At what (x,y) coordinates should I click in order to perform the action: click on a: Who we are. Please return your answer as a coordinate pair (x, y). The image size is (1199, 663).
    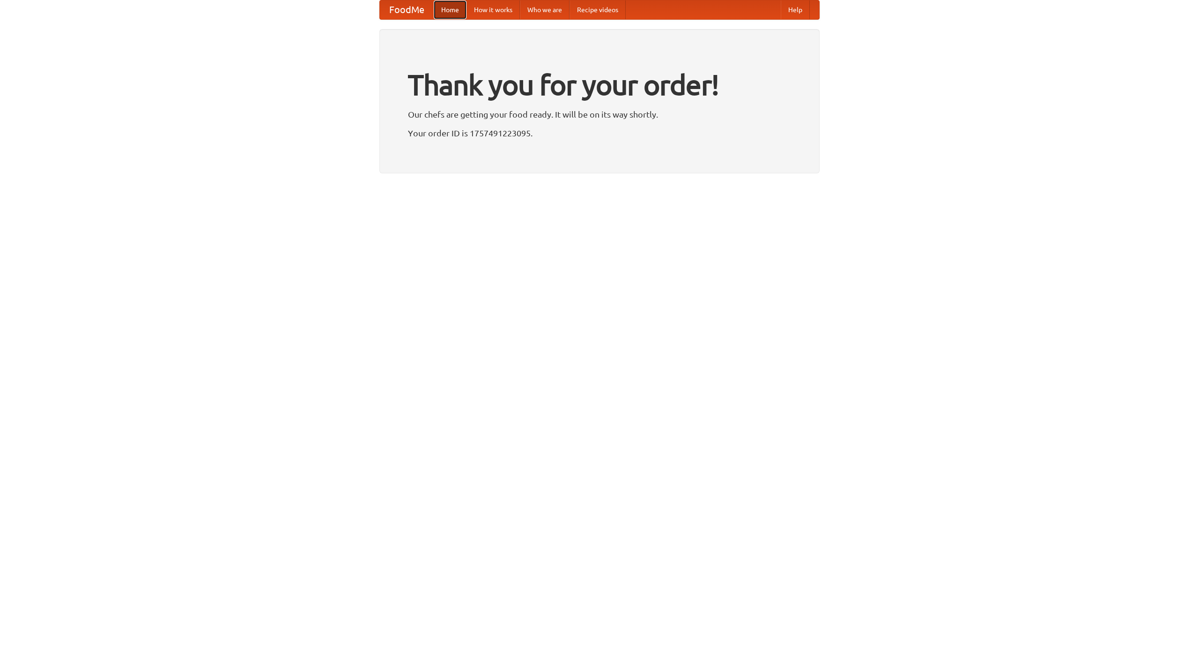
    Looking at the image, I should click on (545, 10).